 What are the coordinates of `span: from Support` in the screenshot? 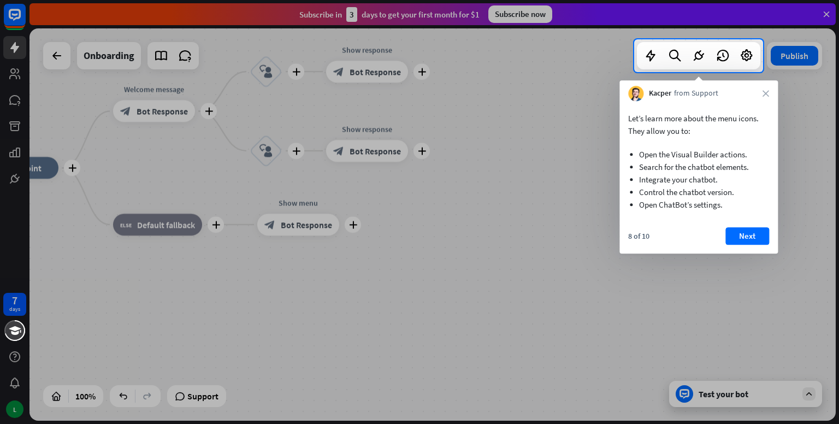 It's located at (696, 93).